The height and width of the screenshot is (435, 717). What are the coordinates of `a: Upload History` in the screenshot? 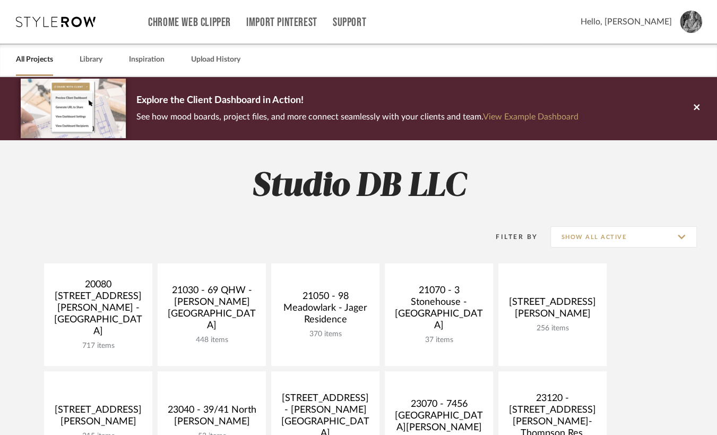 It's located at (216, 59).